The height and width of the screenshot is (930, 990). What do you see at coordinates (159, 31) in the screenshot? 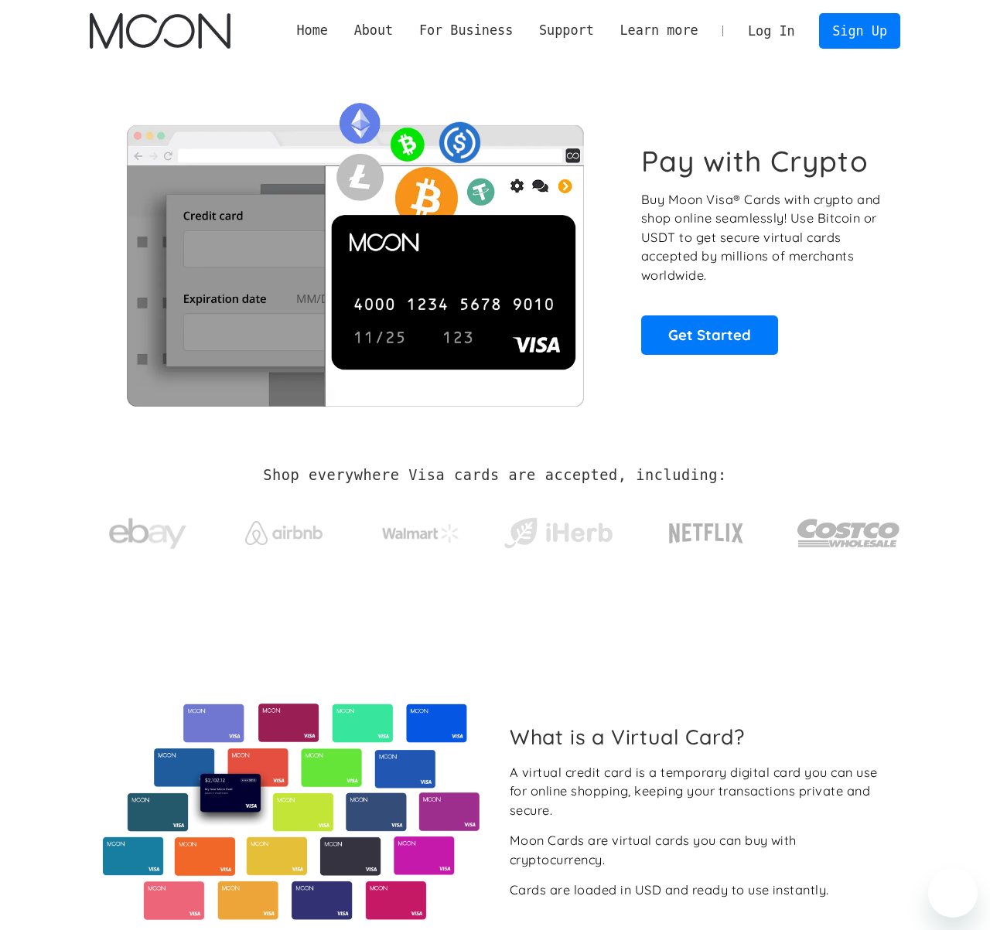
I see `img: Moon Logo` at bounding box center [159, 31].